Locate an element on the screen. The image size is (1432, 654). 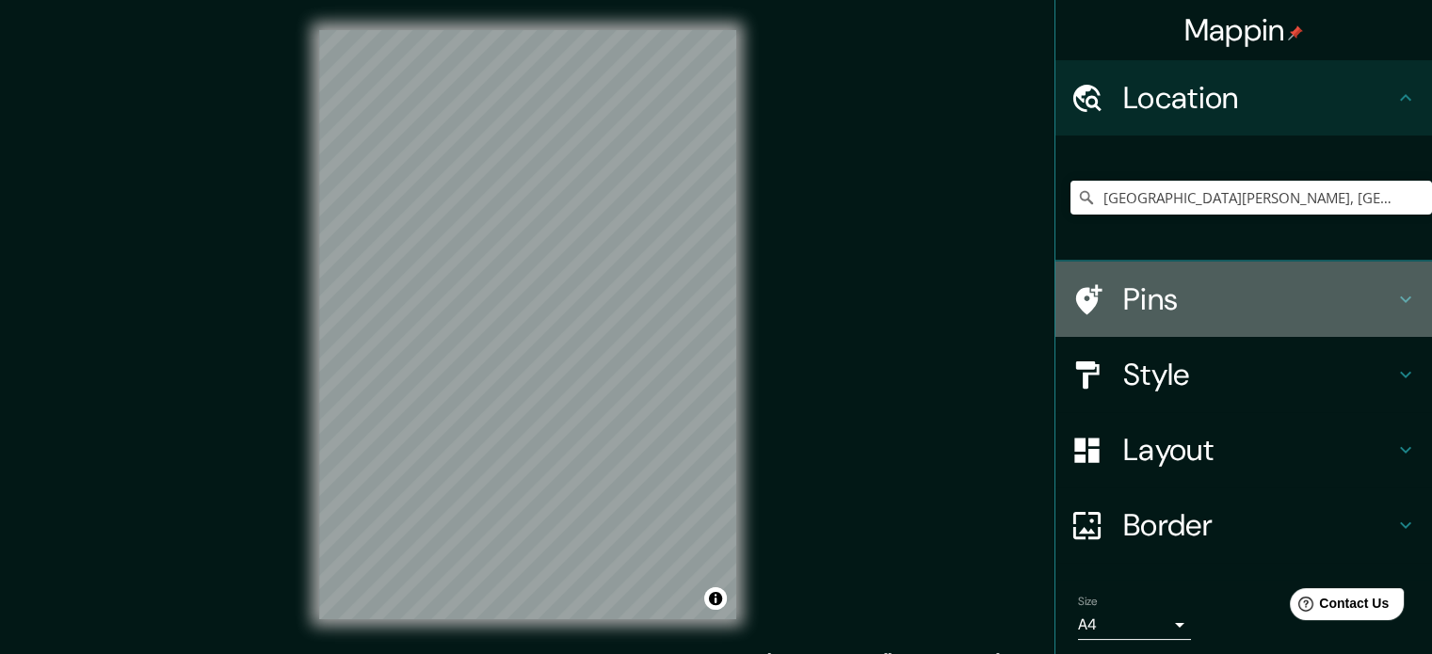
input: Pick your city or area is located at coordinates (1251, 198).